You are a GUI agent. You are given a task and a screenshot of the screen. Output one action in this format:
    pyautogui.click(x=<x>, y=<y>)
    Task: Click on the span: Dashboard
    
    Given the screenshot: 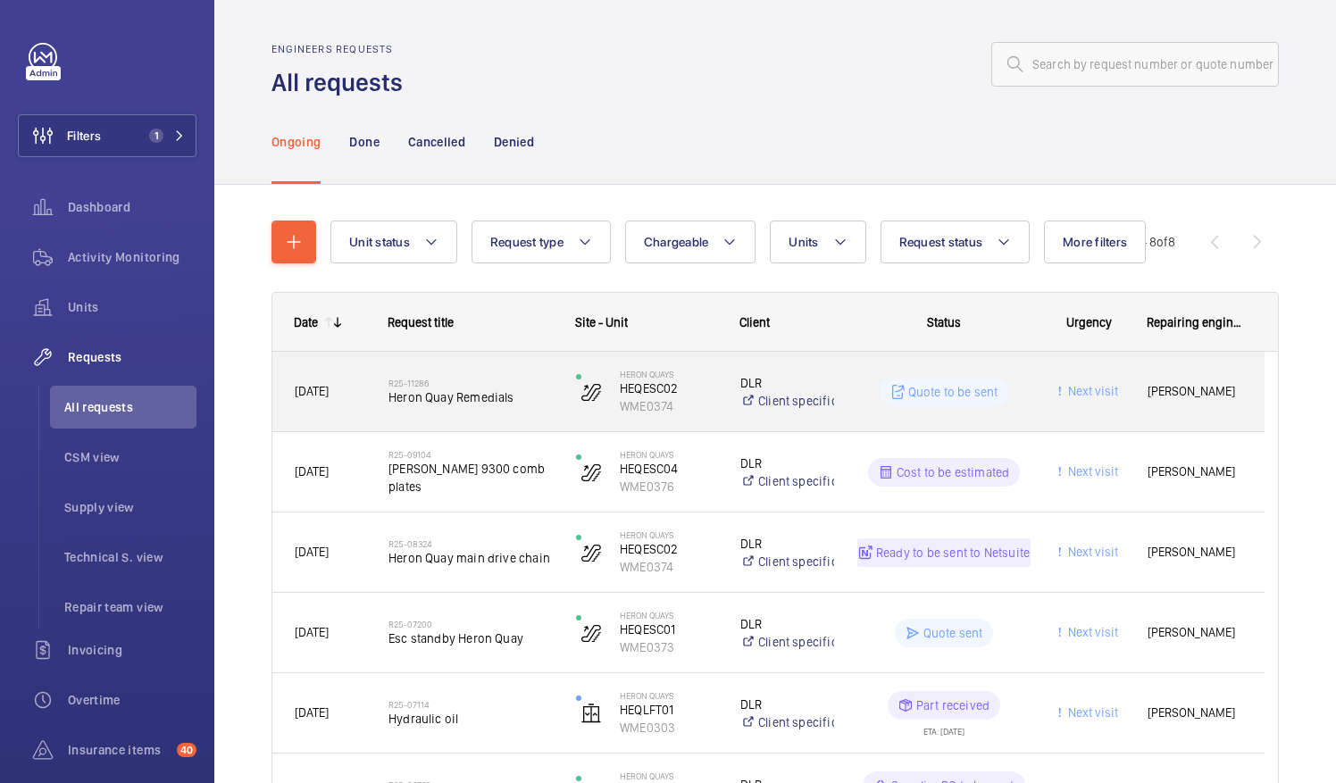 What is the action you would take?
    pyautogui.click(x=132, y=207)
    